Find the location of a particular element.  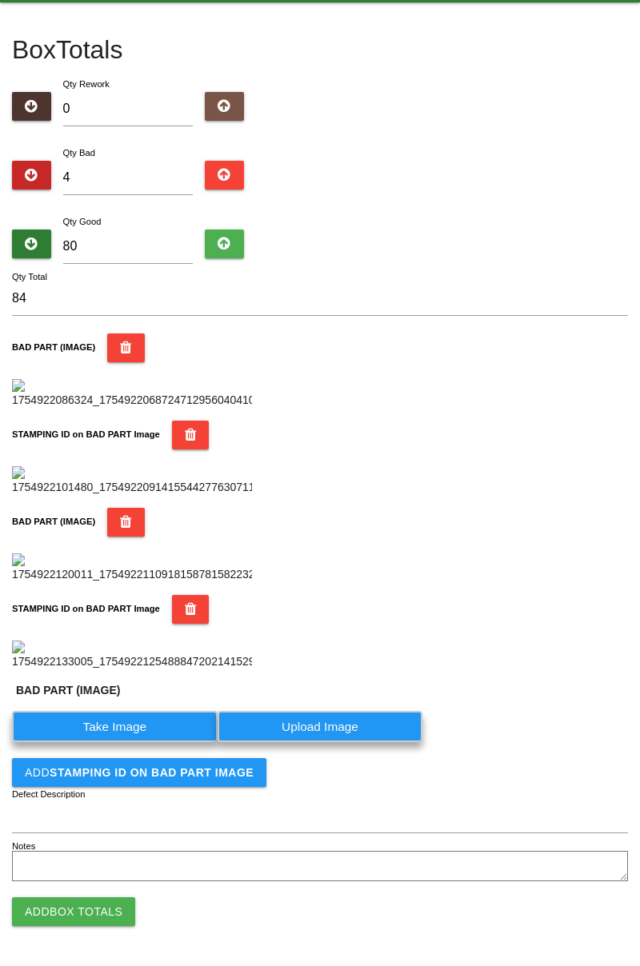

img: 1754922133005_17549221254888472021415291901865.jpg is located at coordinates (132, 655).